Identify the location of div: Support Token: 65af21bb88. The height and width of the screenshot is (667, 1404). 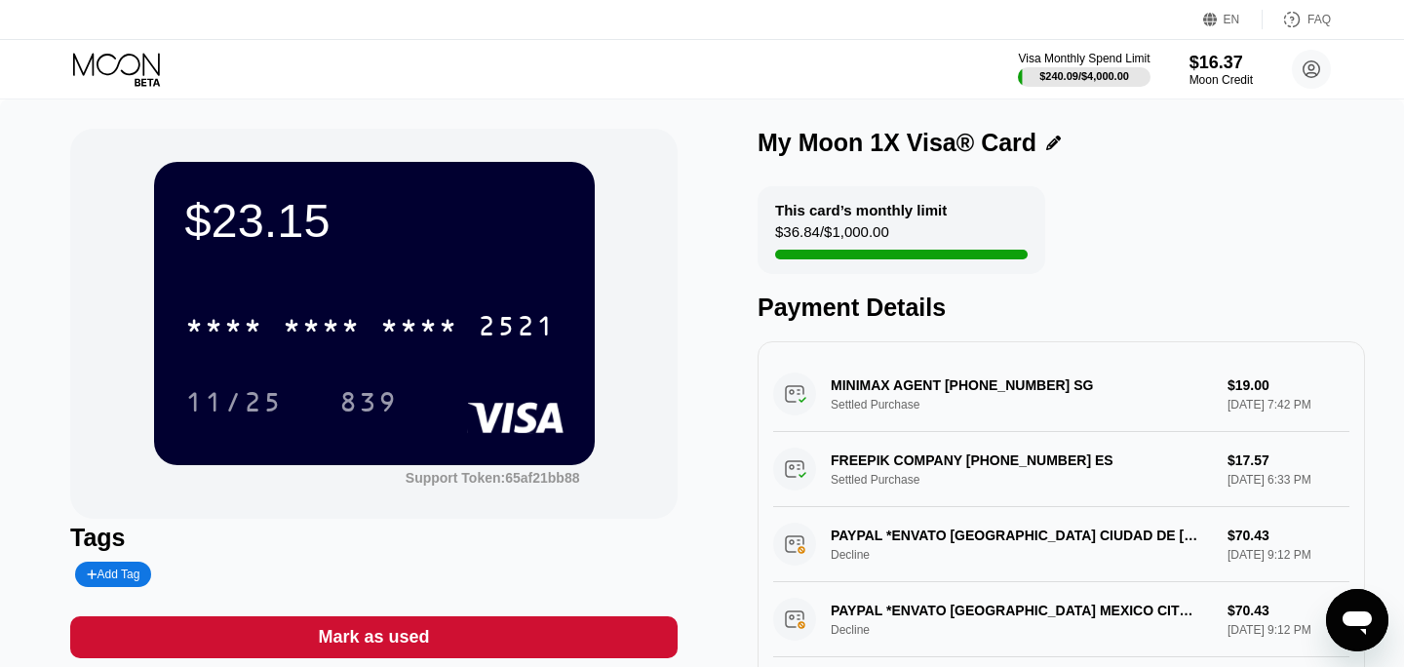
(492, 478).